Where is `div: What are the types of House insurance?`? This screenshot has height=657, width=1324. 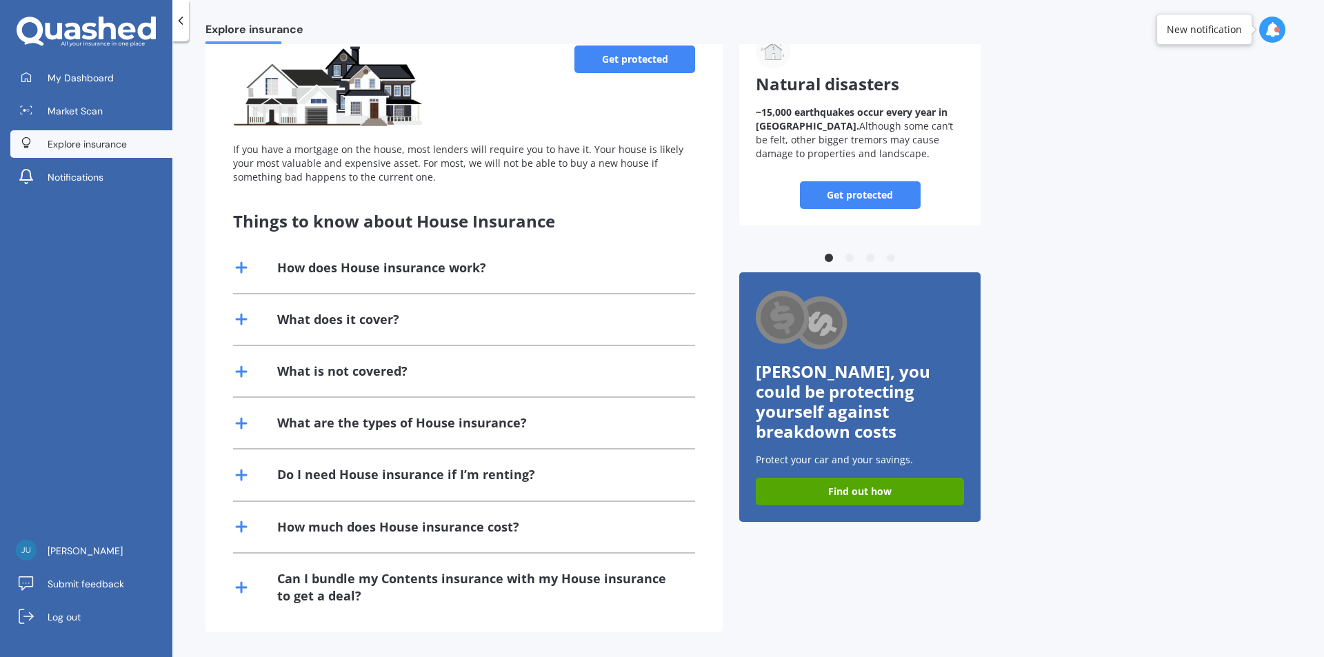
div: What are the types of House insurance? is located at coordinates (402, 423).